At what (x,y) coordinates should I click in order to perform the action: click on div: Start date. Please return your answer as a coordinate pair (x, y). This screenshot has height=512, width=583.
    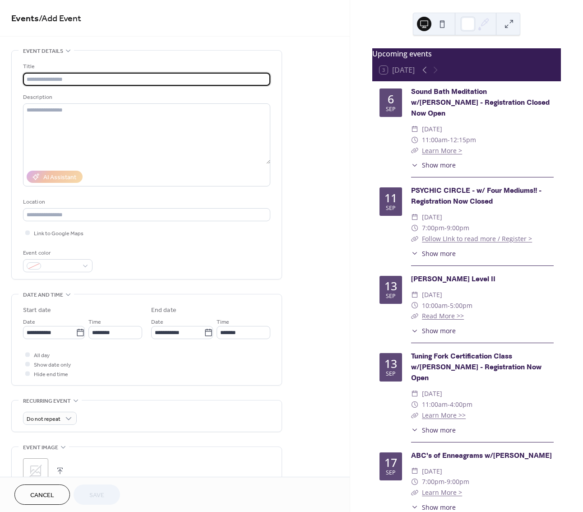
    Looking at the image, I should click on (37, 310).